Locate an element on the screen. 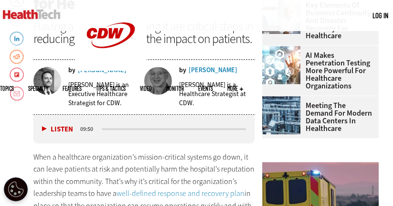  div: User menu is located at coordinates (380, 15).